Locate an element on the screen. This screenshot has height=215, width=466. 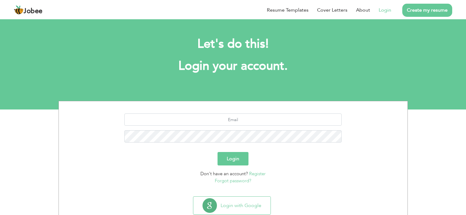
a: Cover Letters is located at coordinates (332, 10).